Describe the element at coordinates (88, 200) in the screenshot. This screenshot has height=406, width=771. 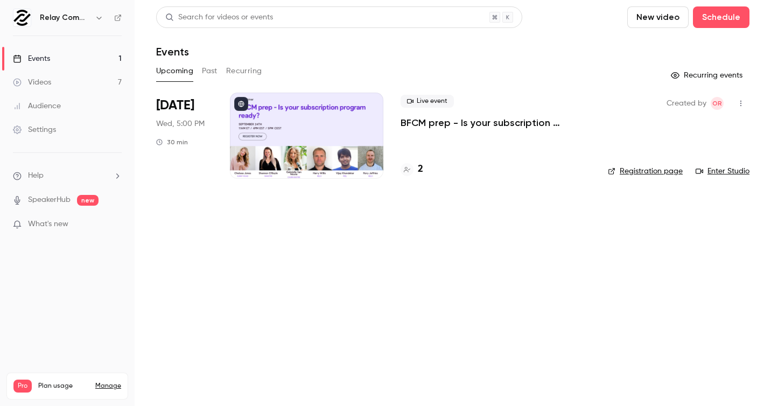
I see `span: new` at that location.